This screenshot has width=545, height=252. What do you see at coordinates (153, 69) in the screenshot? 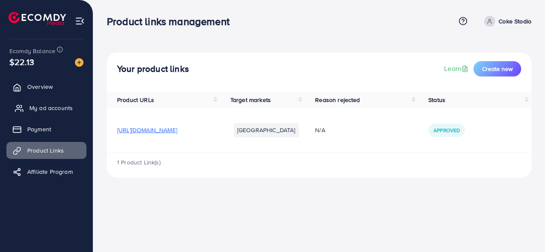
I see `h4: Your product links` at bounding box center [153, 69].